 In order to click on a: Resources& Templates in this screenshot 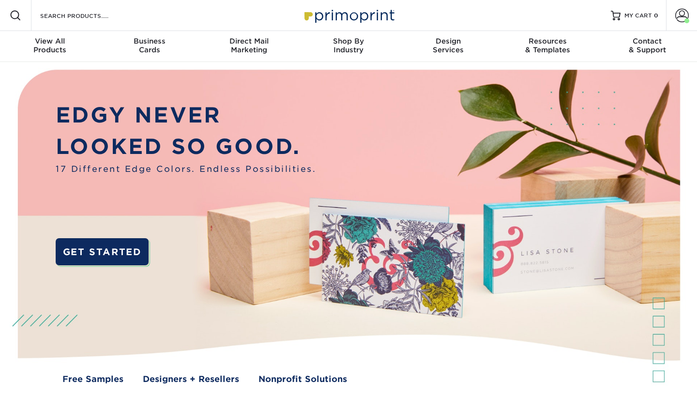, I will do `click(548, 46)`.